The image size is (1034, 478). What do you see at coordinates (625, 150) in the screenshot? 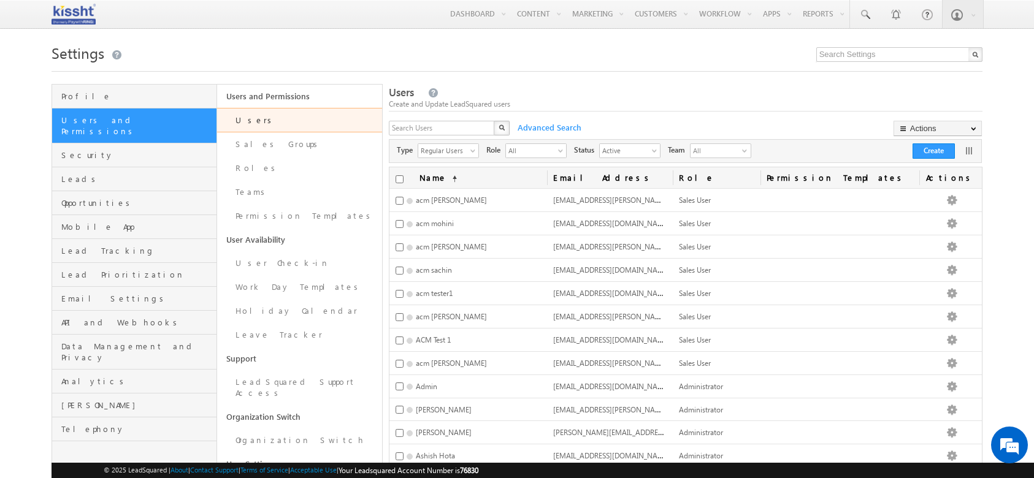
I see `span: Active` at bounding box center [625, 150].